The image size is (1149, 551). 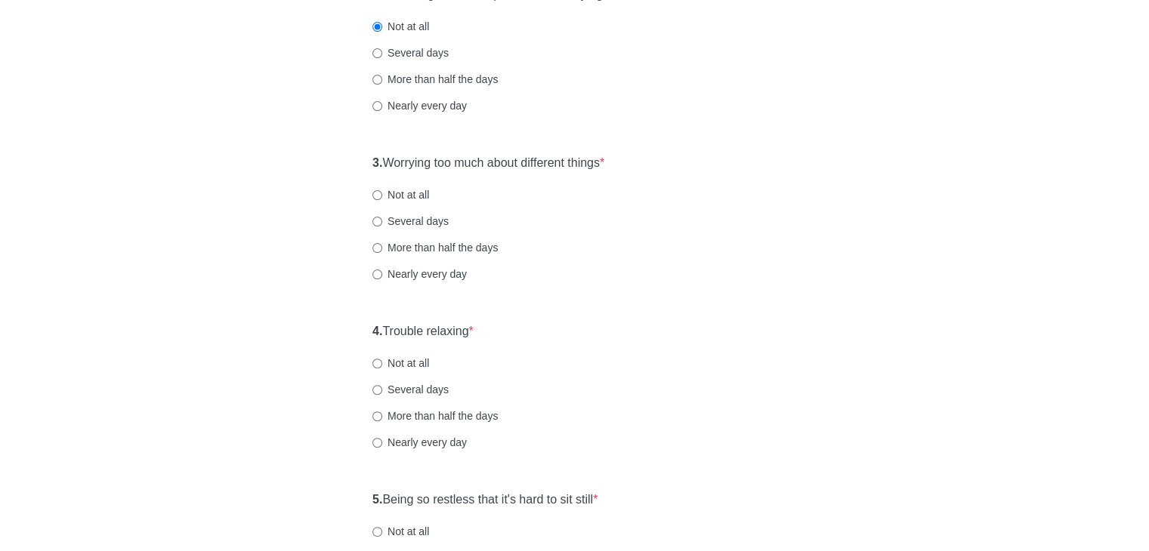 What do you see at coordinates (488, 163) in the screenshot?
I see `label: Worrying too much about different things` at bounding box center [488, 163].